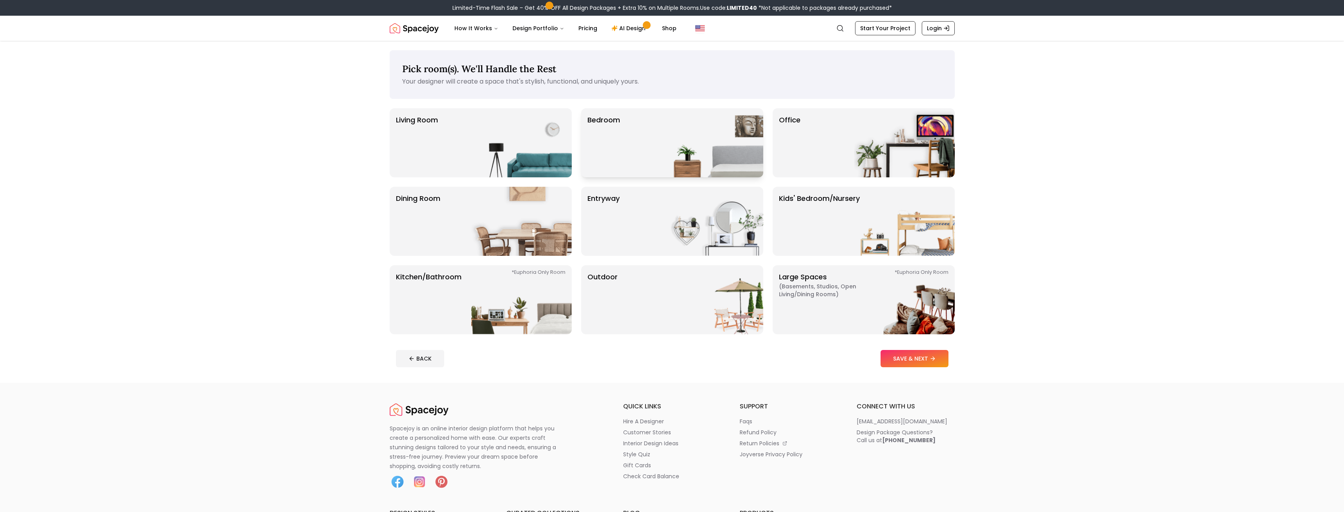  Describe the element at coordinates (521, 221) in the screenshot. I see `img: Dining Room` at that location.